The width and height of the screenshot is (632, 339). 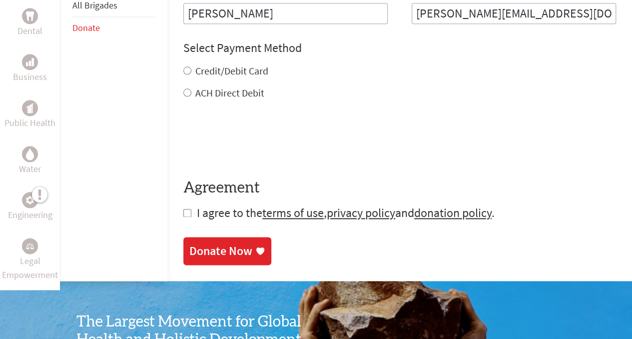 What do you see at coordinates (30, 108) in the screenshot?
I see `div: Public Health` at bounding box center [30, 108].